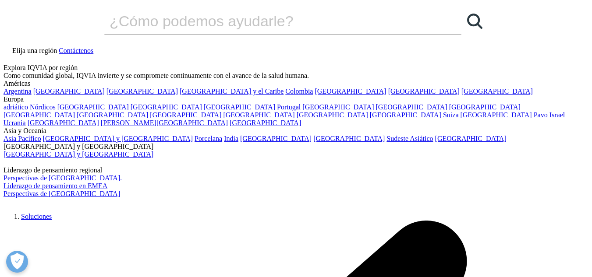  I want to click on font: adriático, so click(16, 107).